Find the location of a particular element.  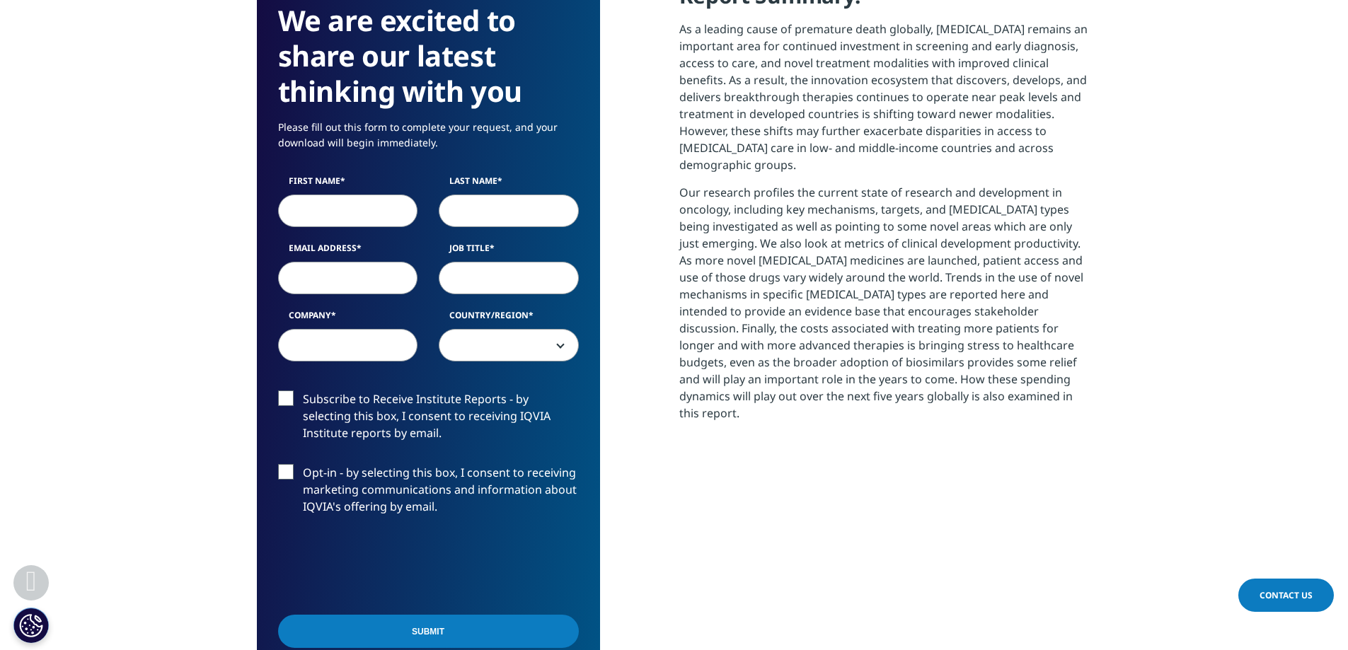

p: Our research profiles the current state of research and development in oncology, including key me... is located at coordinates (885, 308).